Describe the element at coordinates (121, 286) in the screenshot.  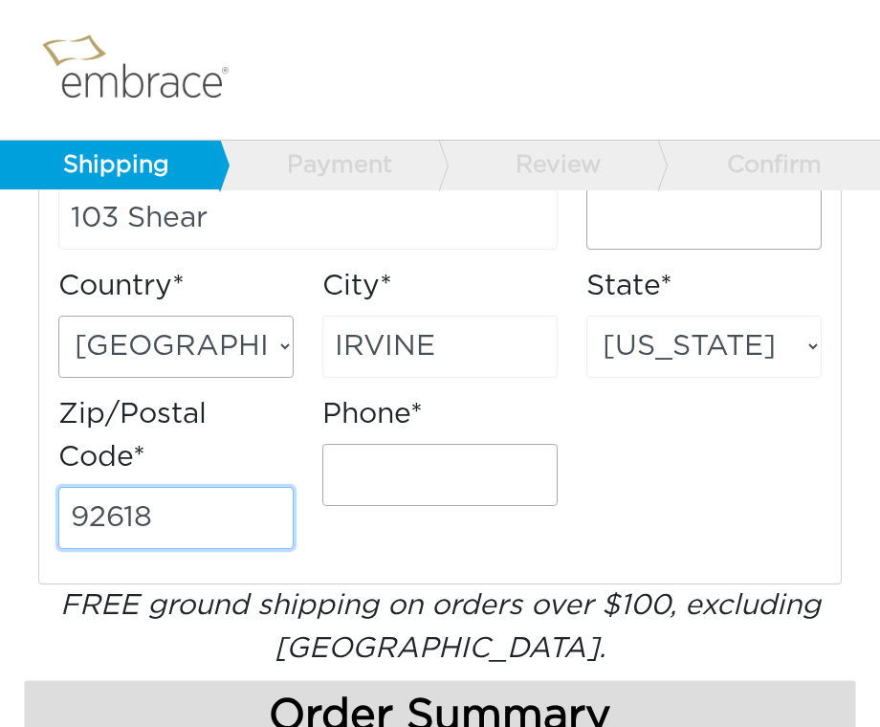
I see `label: Country*` at that location.